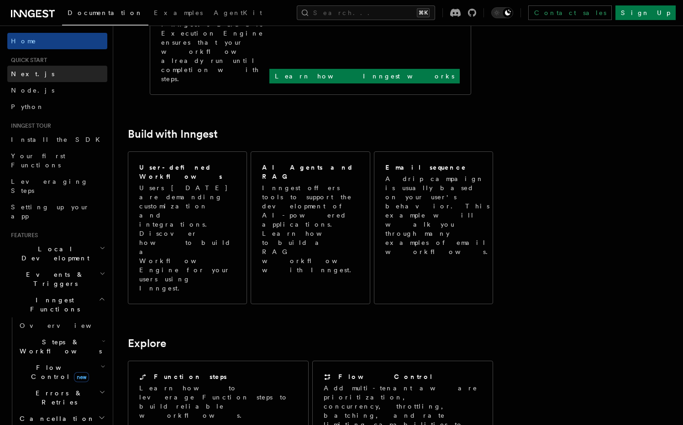 This screenshot has width=683, height=425. What do you see at coordinates (53, 279) in the screenshot?
I see `span: Events & Triggers` at bounding box center [53, 279].